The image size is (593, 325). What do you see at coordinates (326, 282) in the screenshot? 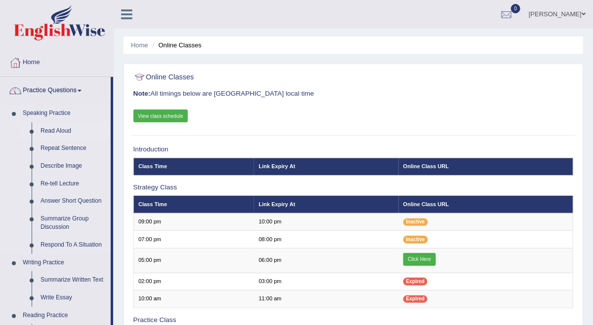
I see `td: 03:00 pm` at bounding box center [326, 282].